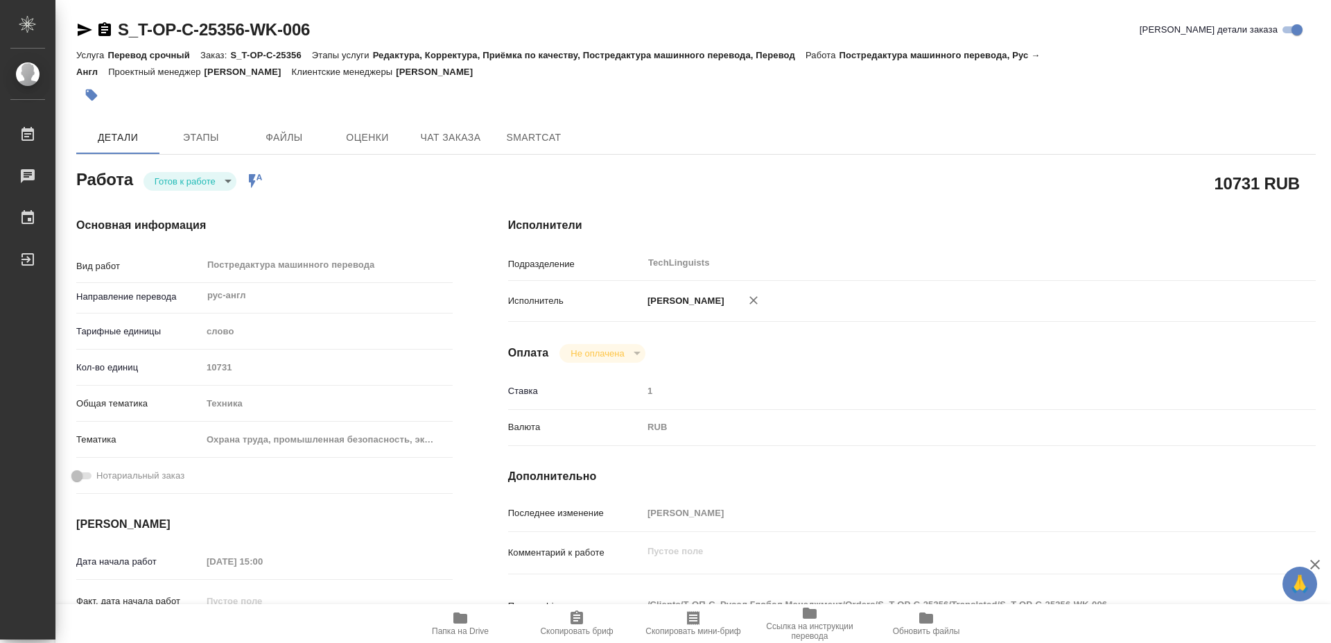 This screenshot has width=1331, height=643. Describe the element at coordinates (156, 71) in the screenshot. I see `p: Проектный менеджер` at that location.